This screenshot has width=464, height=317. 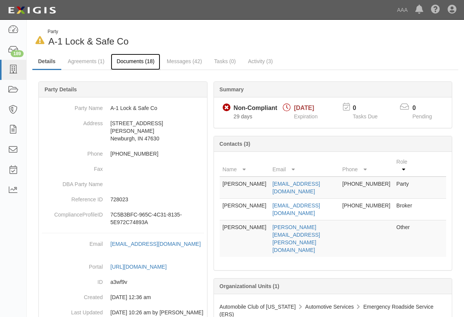 What do you see at coordinates (235, 144) in the screenshot?
I see `b: Contacts (3)` at bounding box center [235, 144].